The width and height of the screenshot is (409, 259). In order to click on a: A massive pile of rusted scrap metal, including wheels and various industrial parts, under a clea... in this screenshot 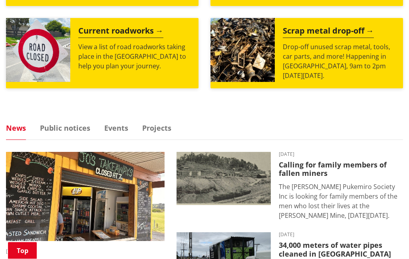, I will do `click(306, 53)`.